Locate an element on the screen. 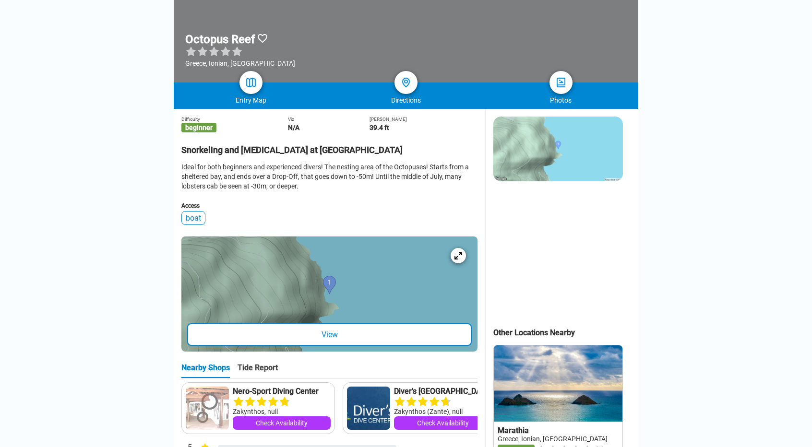 The height and width of the screenshot is (447, 812). div: Zakynthos, null is located at coordinates (282, 412).